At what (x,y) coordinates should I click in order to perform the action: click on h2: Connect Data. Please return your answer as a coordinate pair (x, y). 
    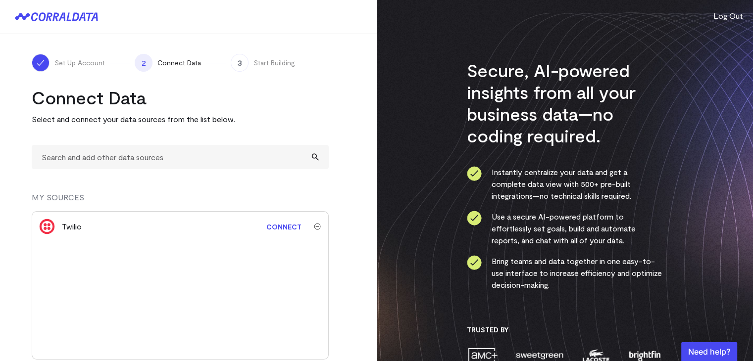
    Looking at the image, I should click on (180, 98).